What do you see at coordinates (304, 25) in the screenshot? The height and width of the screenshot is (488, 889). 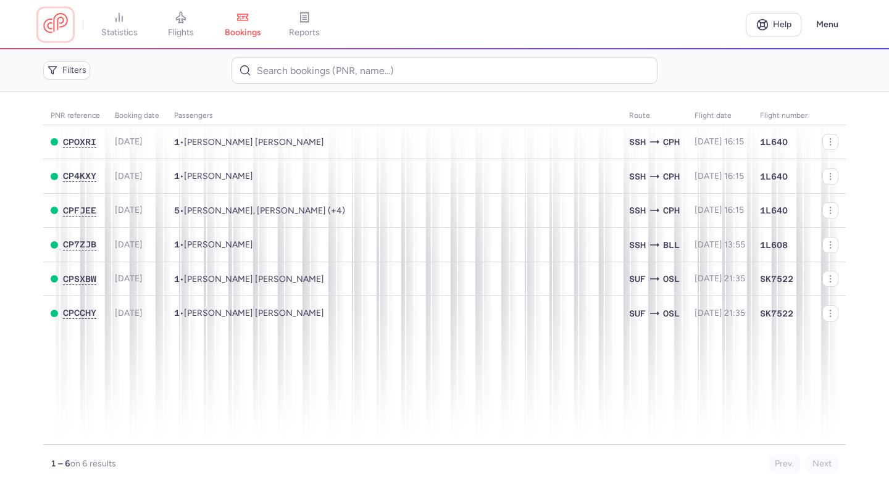 I see `a: reports` at bounding box center [304, 25].